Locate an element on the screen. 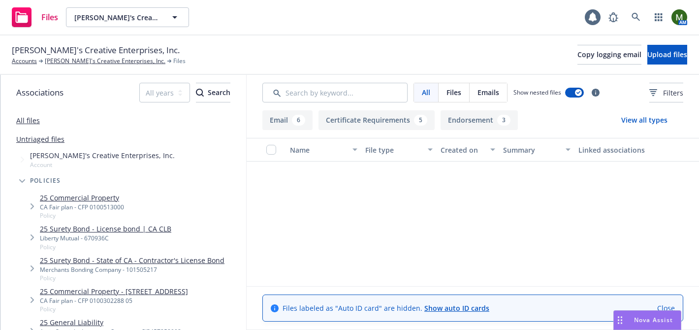 Image resolution: width=699 pixels, height=330 pixels. span: Account is located at coordinates (102, 164).